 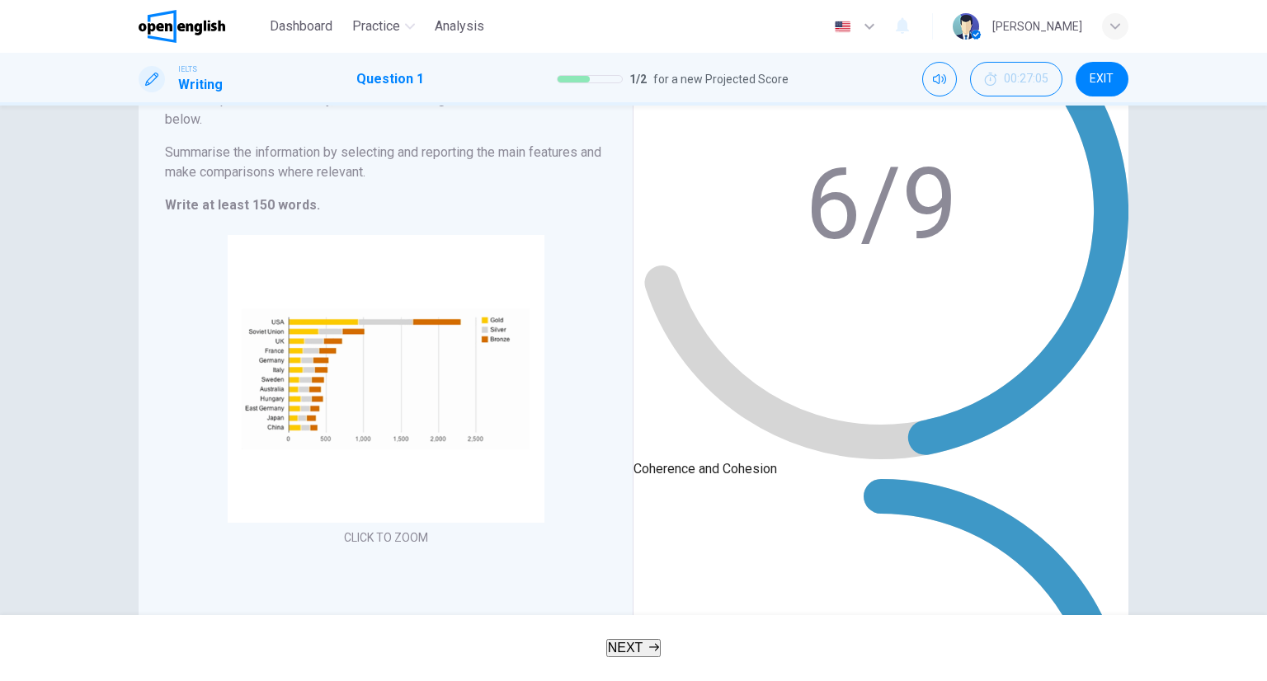 I want to click on h1: Writing, so click(x=200, y=85).